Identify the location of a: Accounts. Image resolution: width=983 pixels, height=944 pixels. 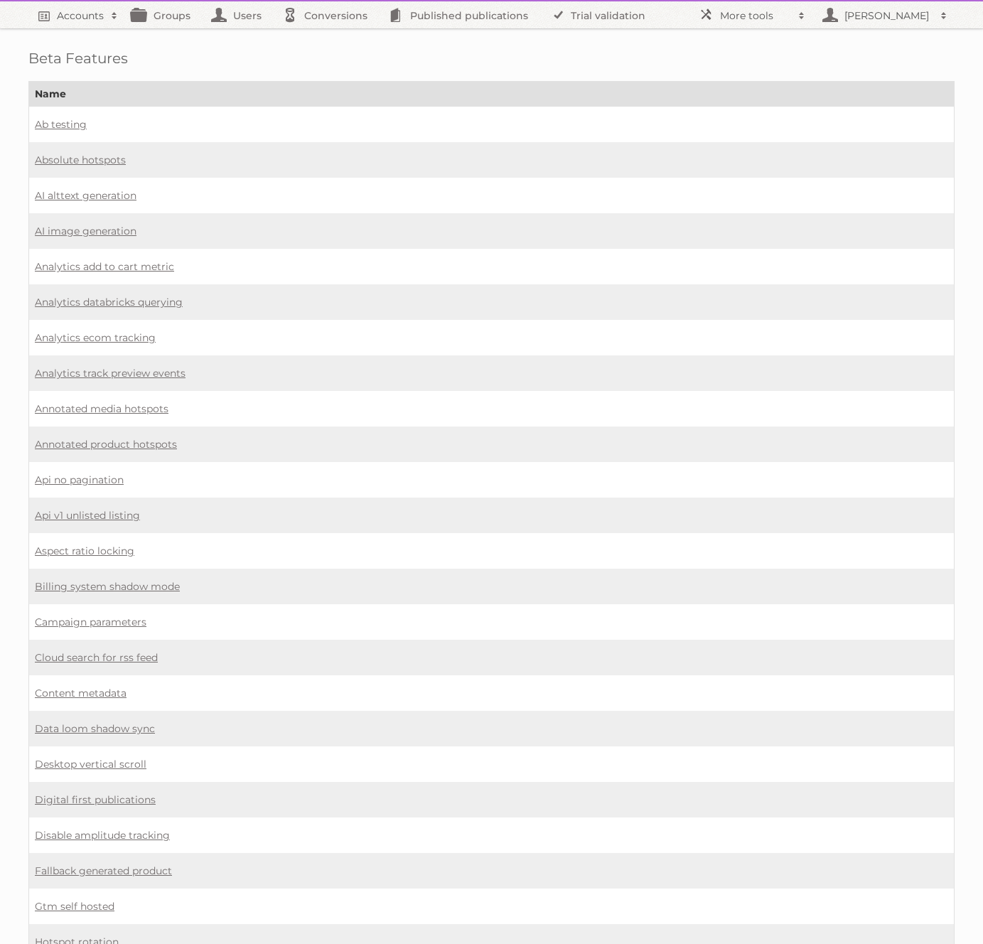
(77, 15).